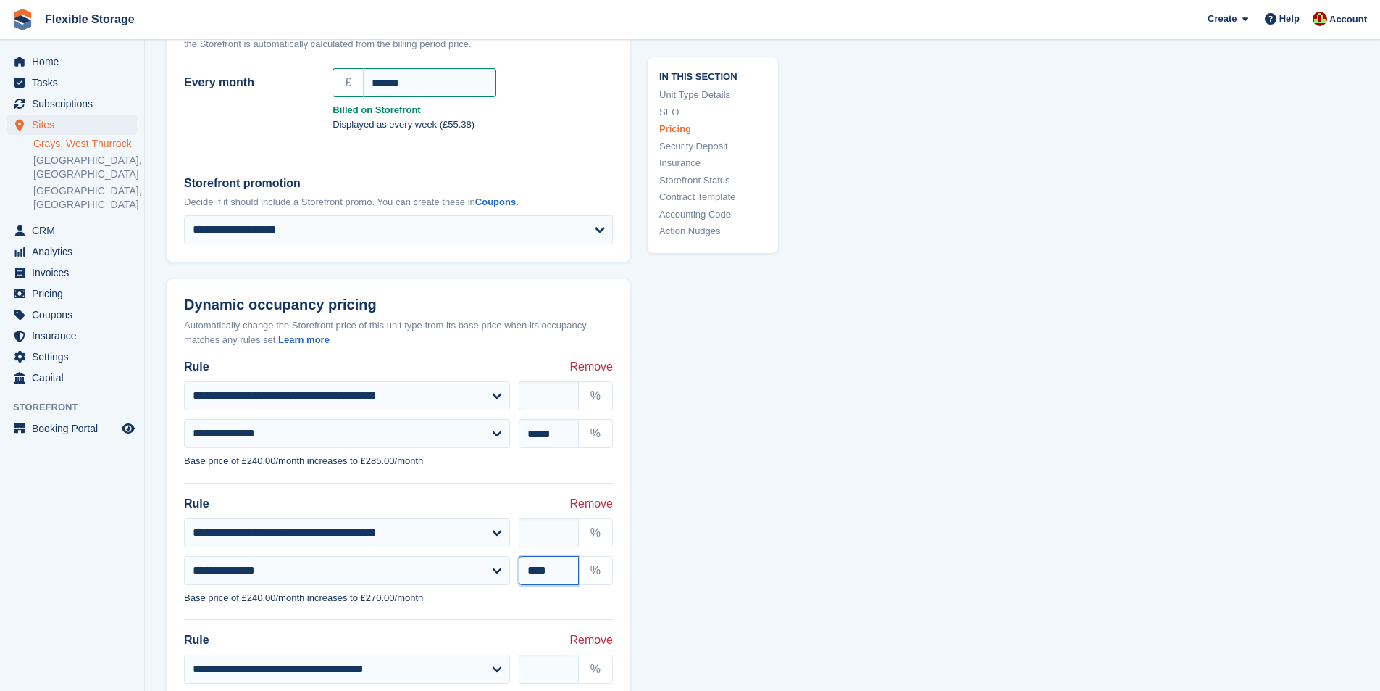 This screenshot has width=1380, height=691. Describe the element at coordinates (1320, 19) in the screenshot. I see `img: David Jones` at that location.